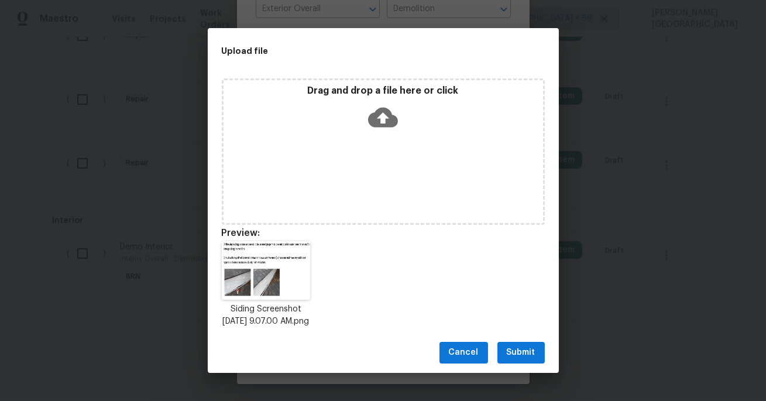 The height and width of the screenshot is (401, 766). What do you see at coordinates (521, 352) in the screenshot?
I see `span: Submit` at bounding box center [521, 352].